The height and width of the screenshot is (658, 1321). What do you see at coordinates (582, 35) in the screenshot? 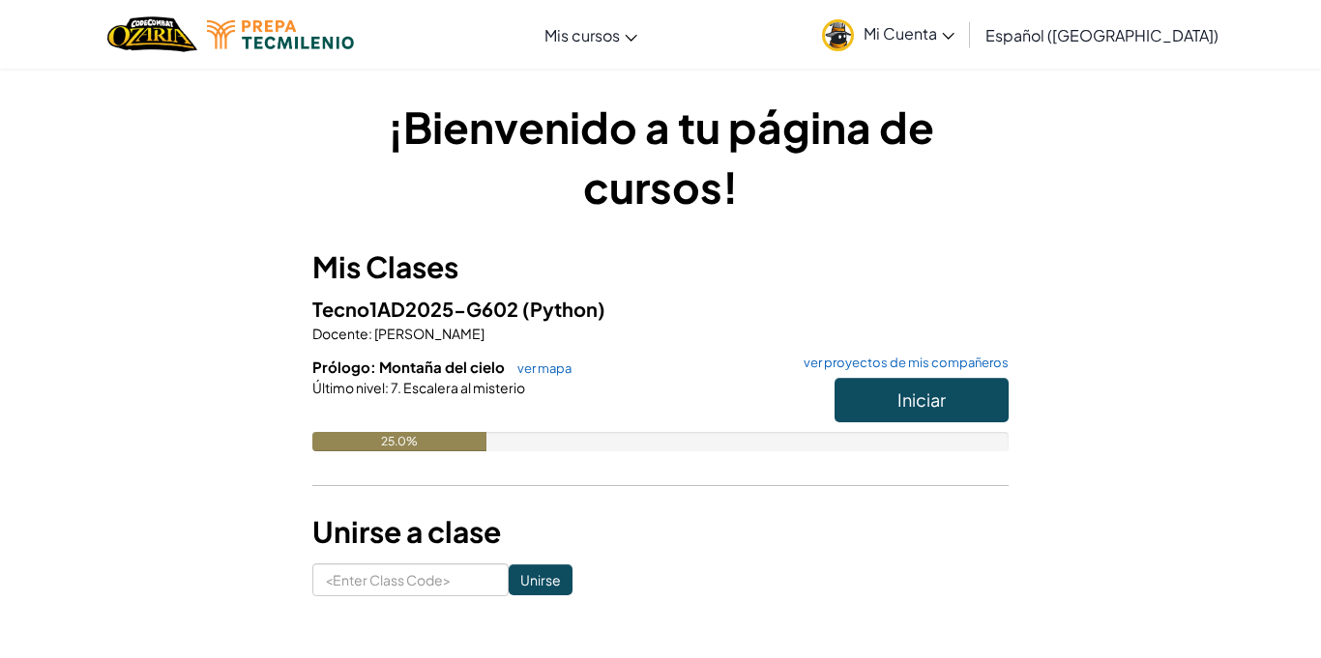
I see `span: Mis cursos` at bounding box center [582, 35].